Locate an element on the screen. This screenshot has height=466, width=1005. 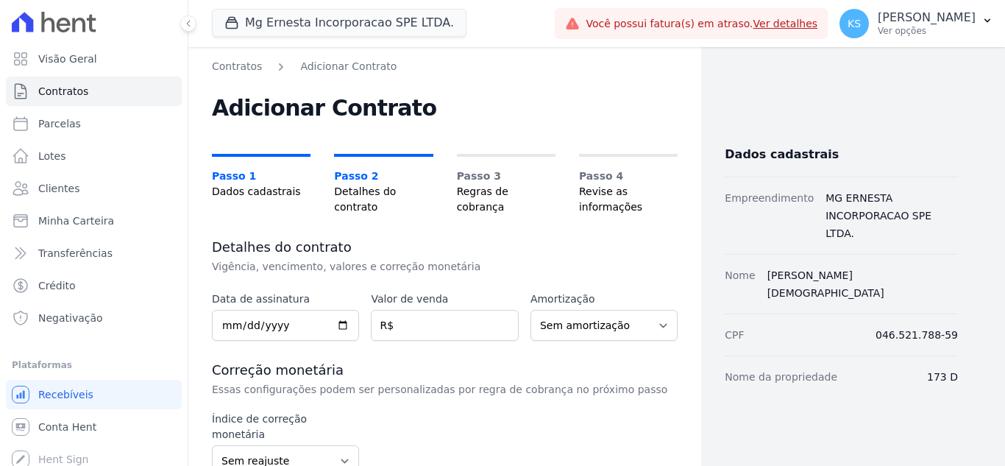
span: Passo 4 is located at coordinates (628, 176).